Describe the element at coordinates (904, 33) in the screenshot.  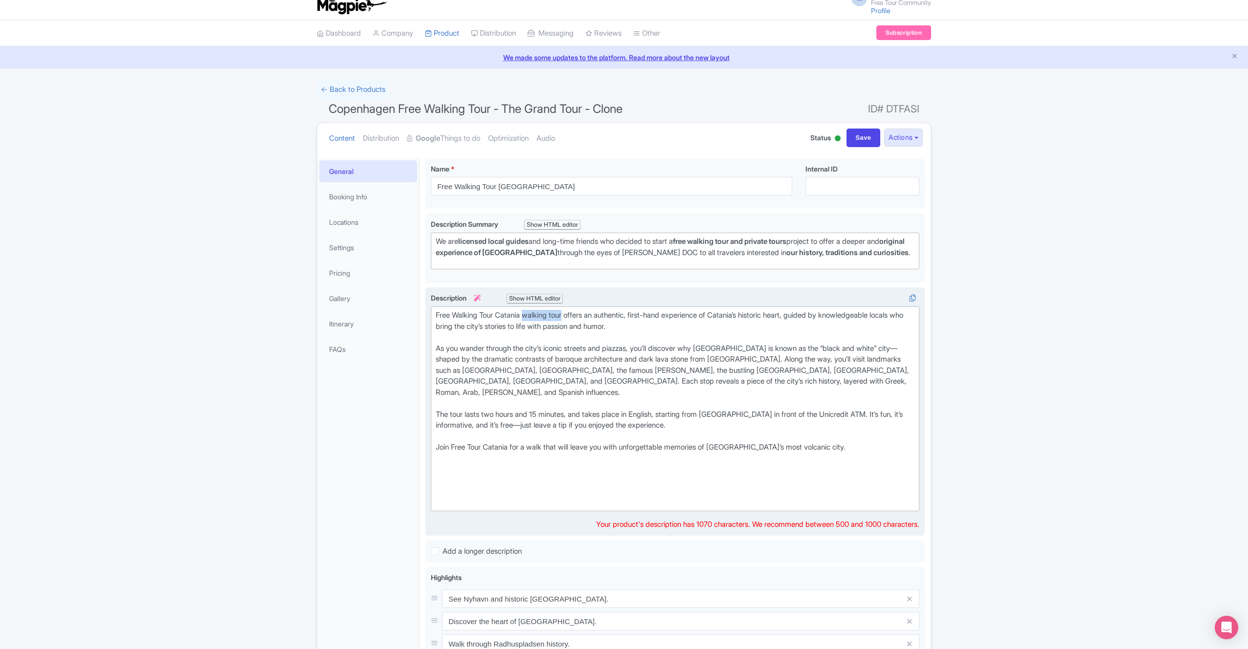
I see `a: Subscription` at that location.